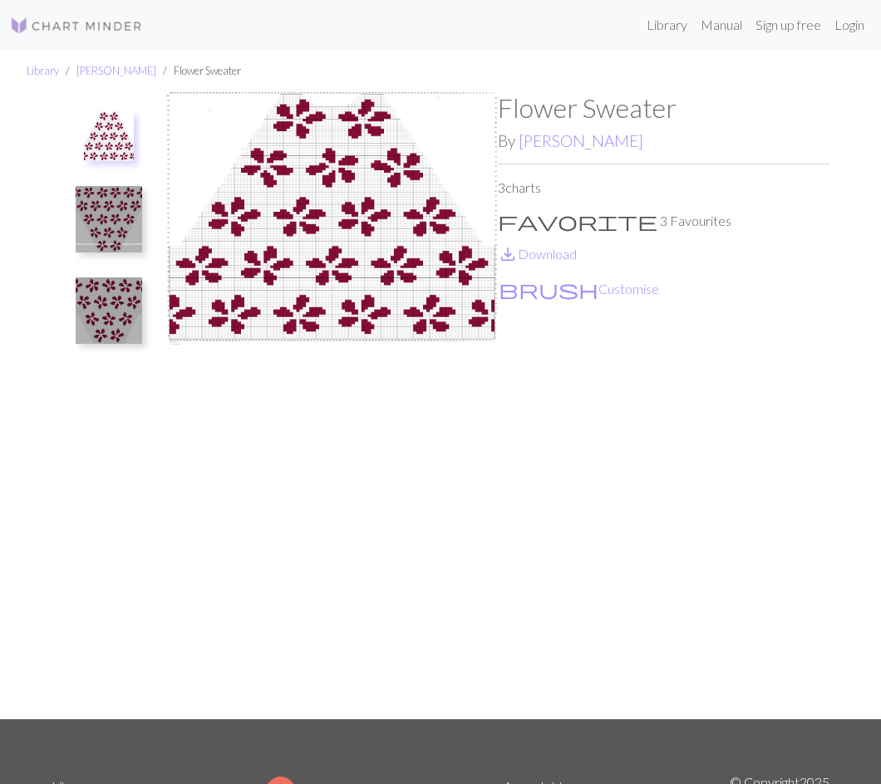 The width and height of the screenshot is (881, 784). Describe the element at coordinates (76, 26) in the screenshot. I see `img: Logo` at that location.